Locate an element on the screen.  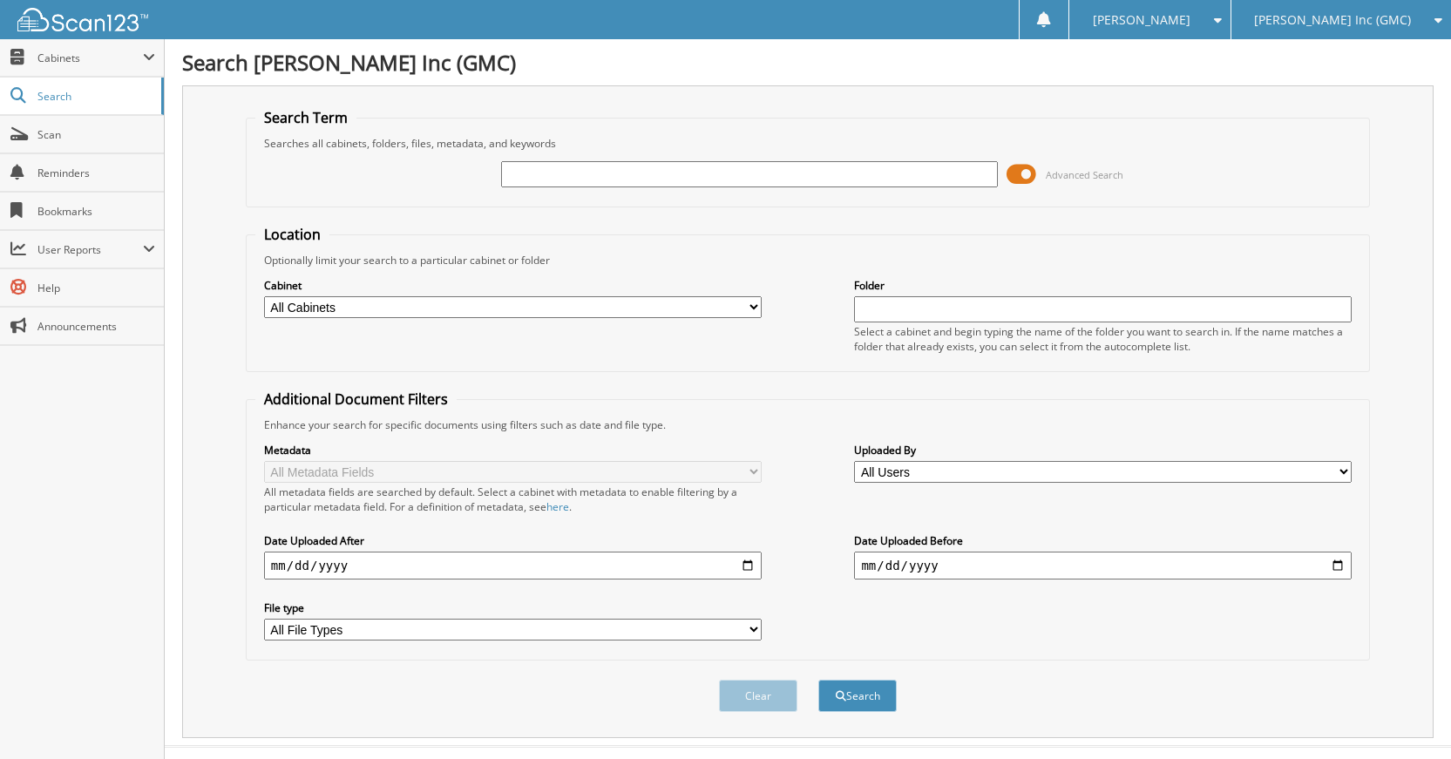
span: Announcements is located at coordinates (96, 326).